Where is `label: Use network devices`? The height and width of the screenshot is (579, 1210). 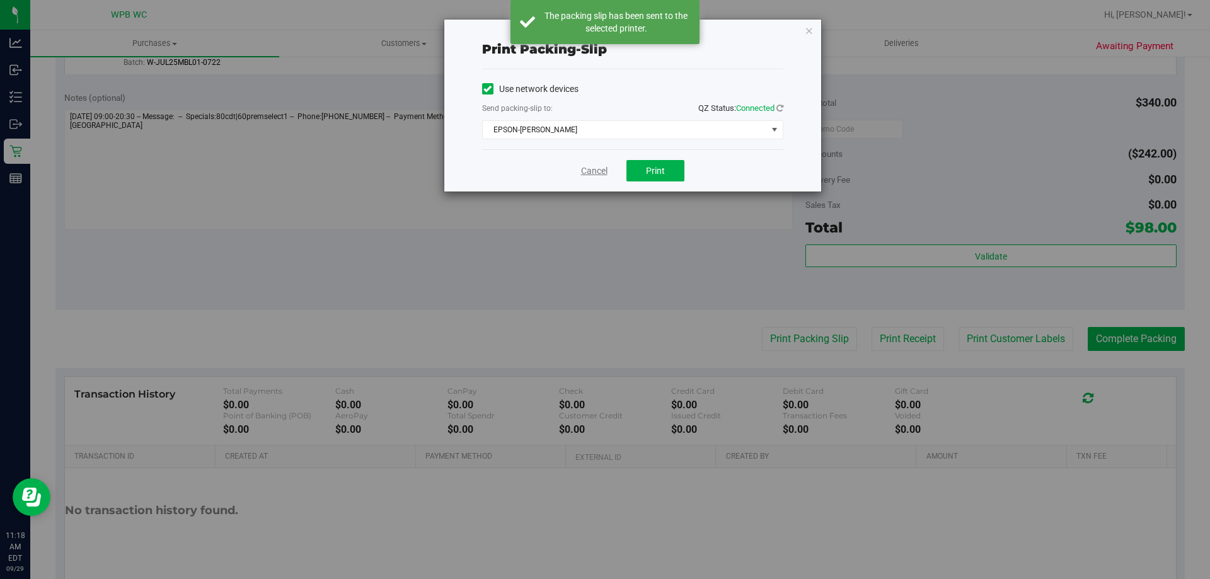 label: Use network devices is located at coordinates (530, 89).